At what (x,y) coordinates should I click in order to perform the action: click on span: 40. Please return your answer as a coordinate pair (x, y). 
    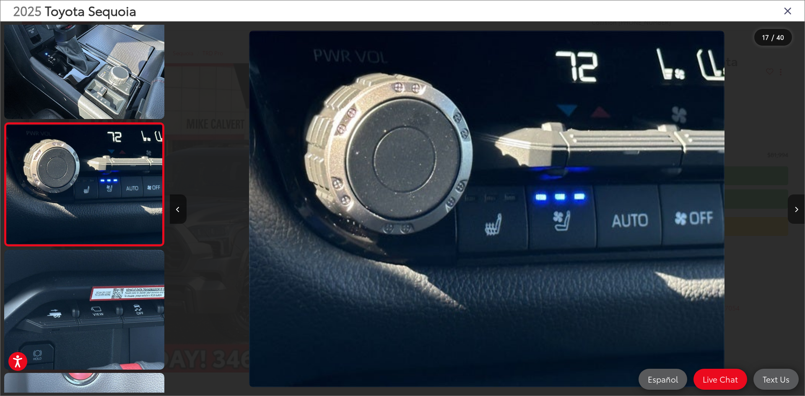
    Looking at the image, I should click on (780, 37).